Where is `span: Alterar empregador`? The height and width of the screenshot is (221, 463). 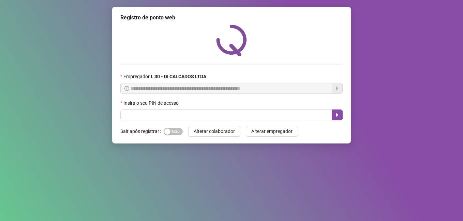
span: Alterar empregador is located at coordinates (272, 131).